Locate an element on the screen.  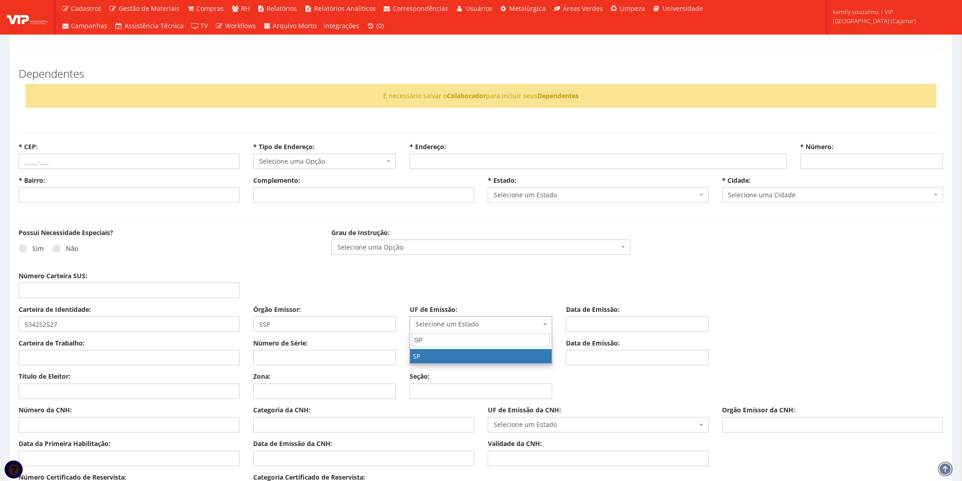
label: Grau de Instrução: is located at coordinates (360, 233).